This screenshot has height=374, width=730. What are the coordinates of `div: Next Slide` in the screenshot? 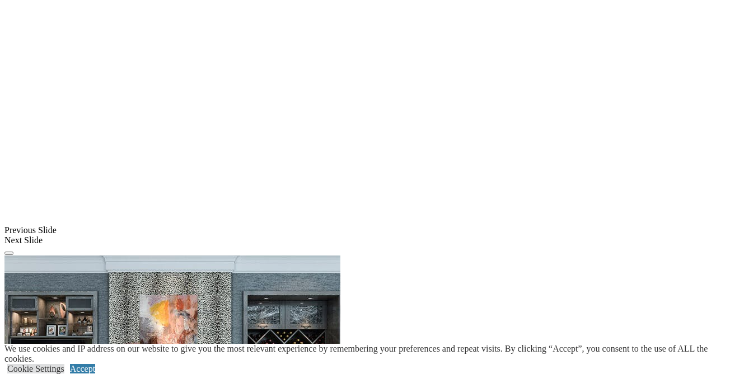 It's located at (365, 241).